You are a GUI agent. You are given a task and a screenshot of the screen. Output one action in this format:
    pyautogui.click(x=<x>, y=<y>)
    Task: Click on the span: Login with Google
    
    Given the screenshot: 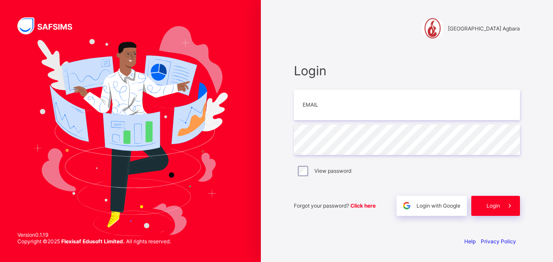 What is the action you would take?
    pyautogui.click(x=438, y=205)
    